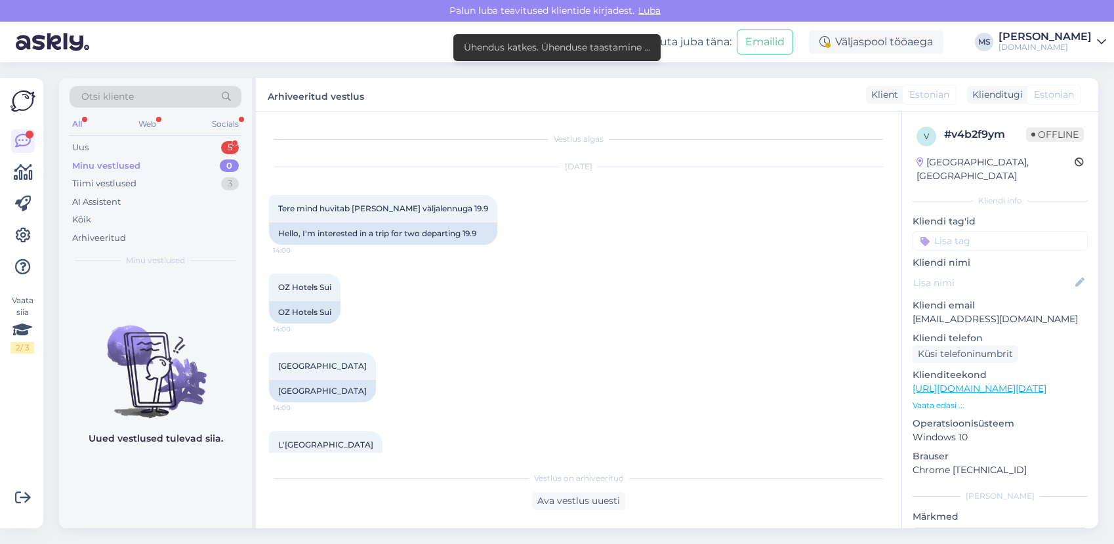  What do you see at coordinates (225, 124) in the screenshot?
I see `div: Socials` at bounding box center [225, 124].